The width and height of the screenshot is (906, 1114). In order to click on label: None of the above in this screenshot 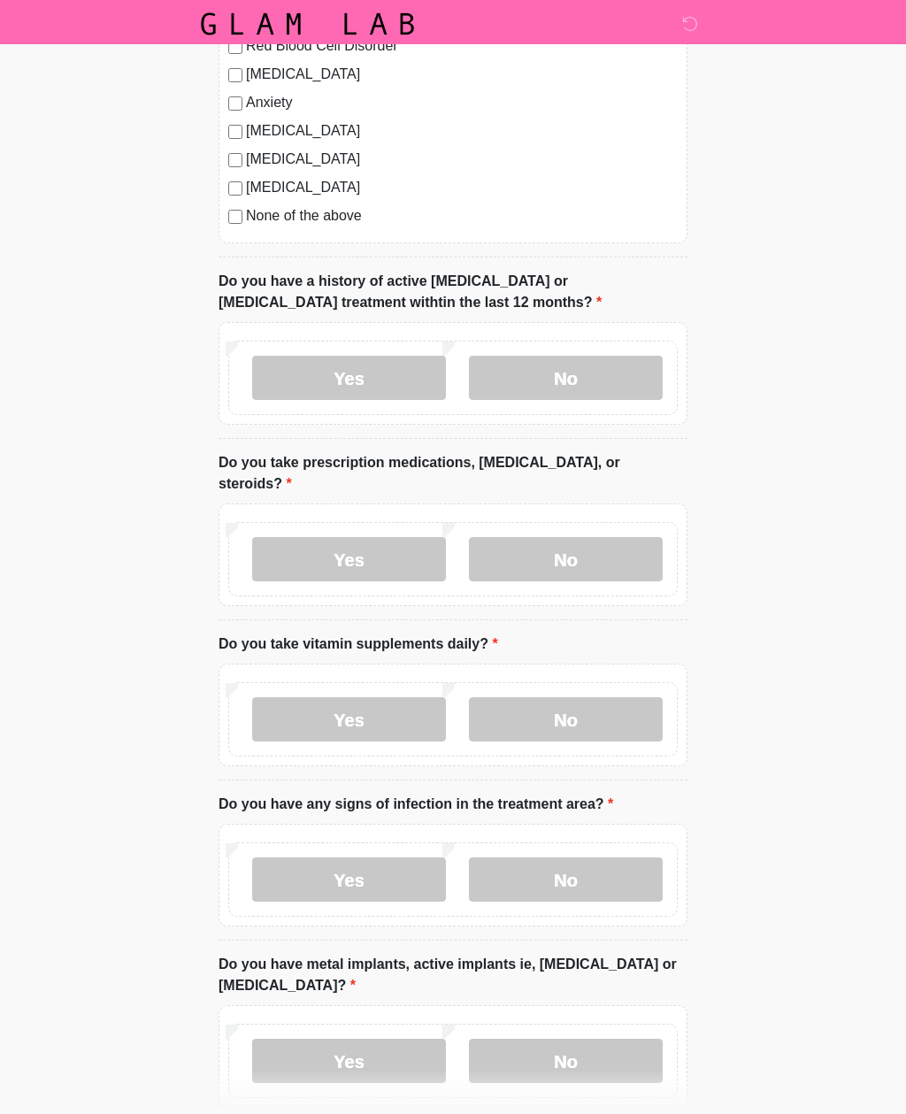, I will do `click(462, 217)`.